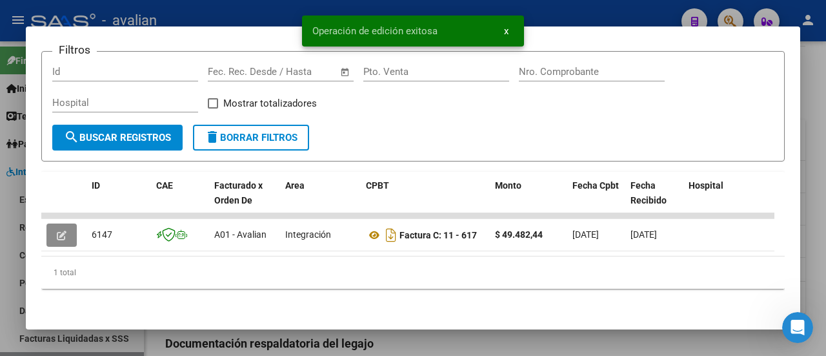 The image size is (826, 356). Describe the element at coordinates (165, 185) in the screenshot. I see `span: CAE` at that location.